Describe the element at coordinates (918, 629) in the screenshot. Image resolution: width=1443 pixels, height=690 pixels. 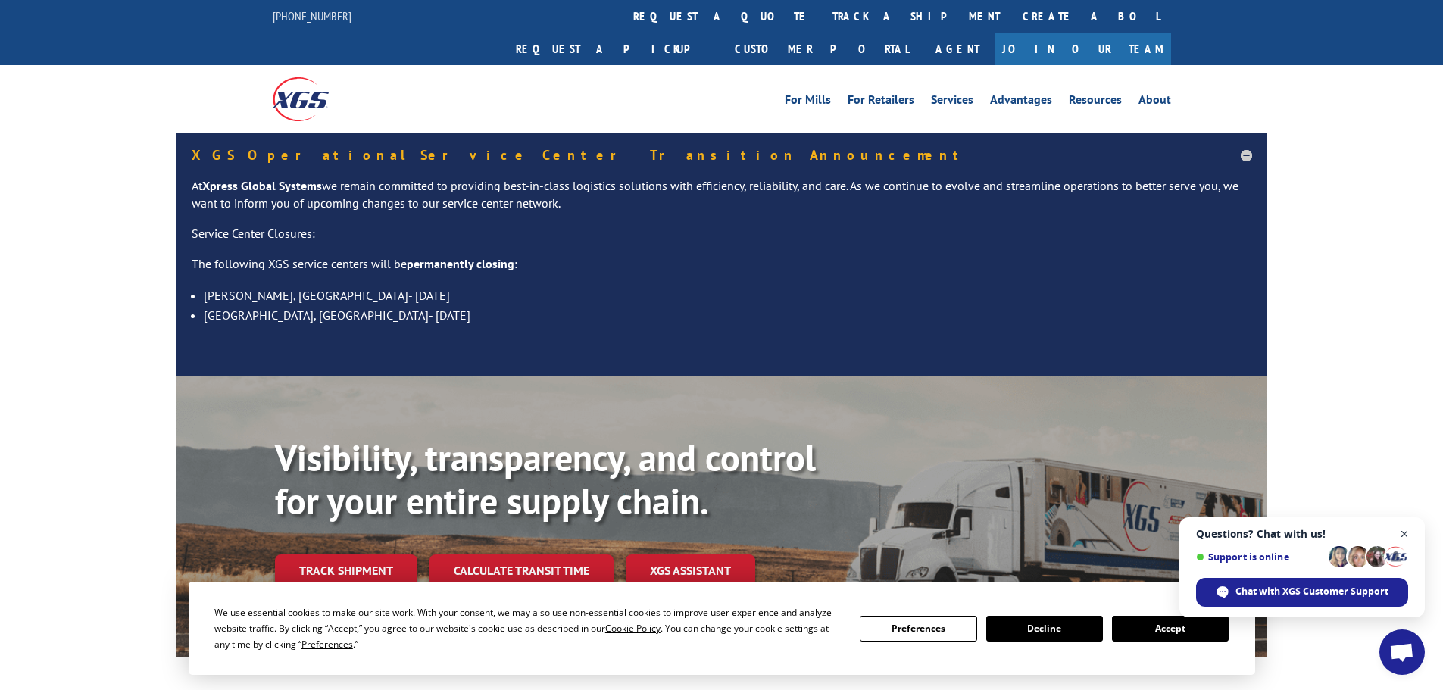
I see `button: Preferences` at that location.